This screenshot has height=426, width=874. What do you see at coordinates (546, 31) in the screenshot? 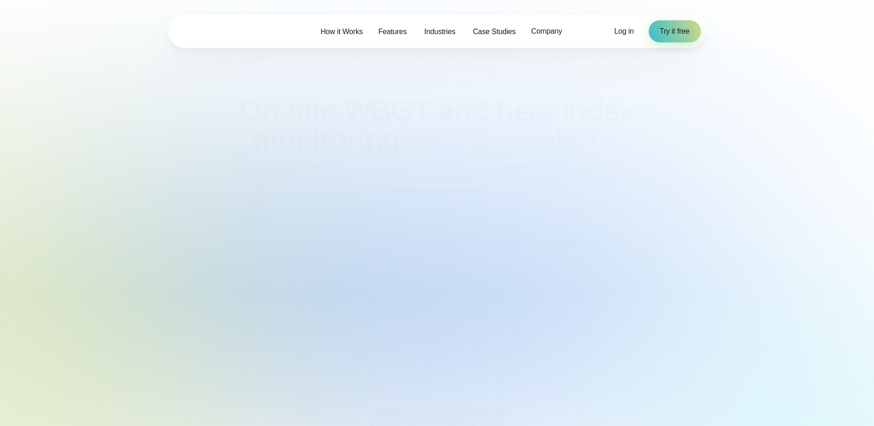
I see `span: Company` at bounding box center [546, 31].